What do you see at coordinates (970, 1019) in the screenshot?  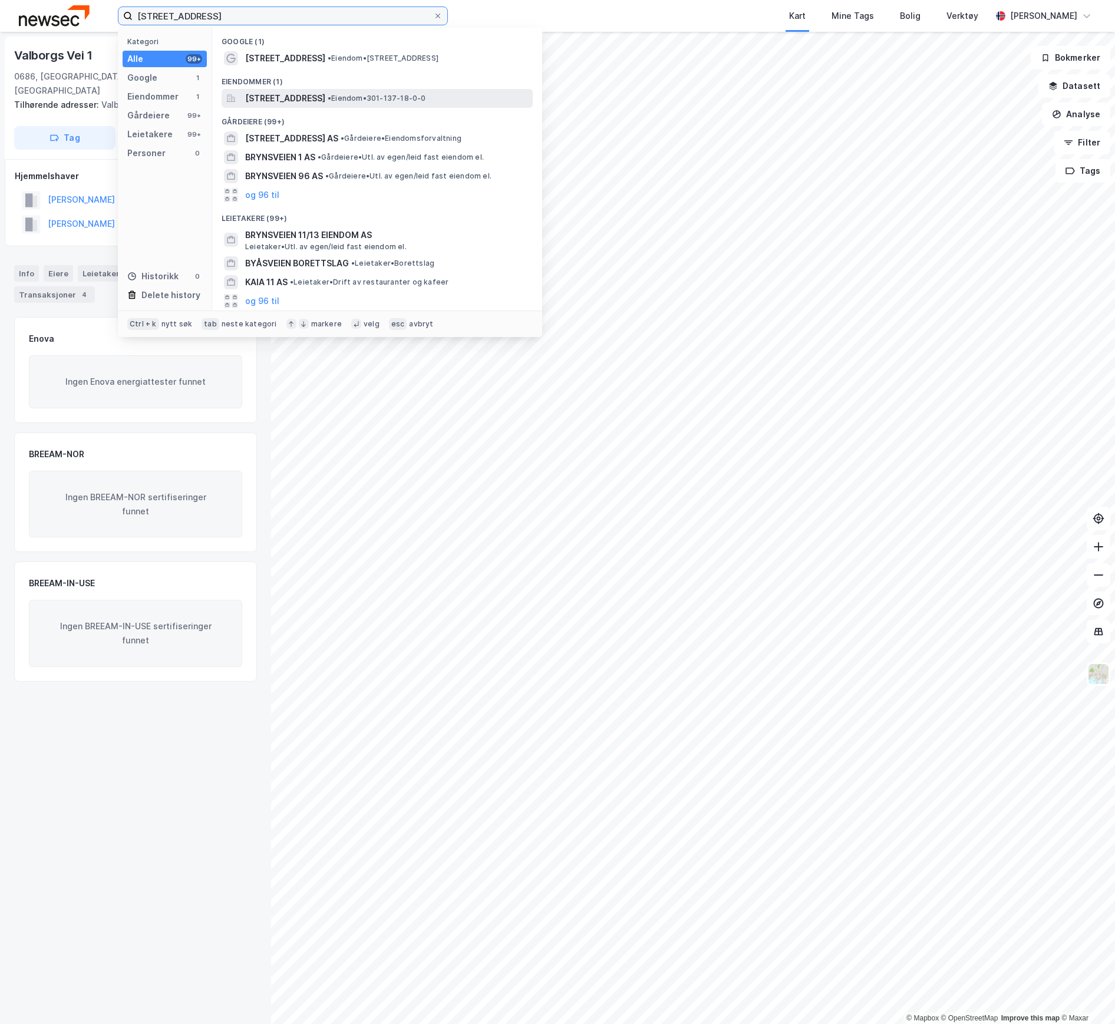 I see `a: OpenStreetMap` at bounding box center [970, 1019].